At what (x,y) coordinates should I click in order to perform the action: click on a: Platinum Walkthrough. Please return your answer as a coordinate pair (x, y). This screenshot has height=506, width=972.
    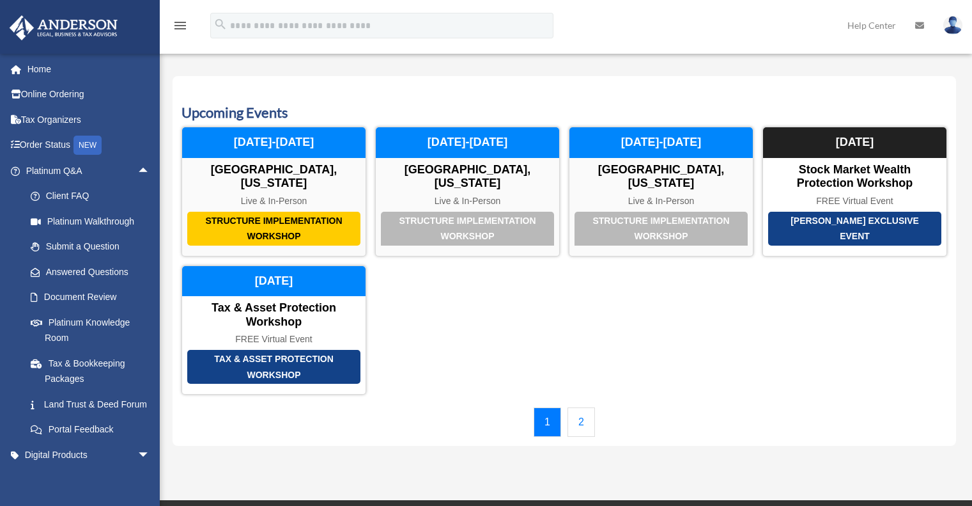
    Looking at the image, I should click on (93, 221).